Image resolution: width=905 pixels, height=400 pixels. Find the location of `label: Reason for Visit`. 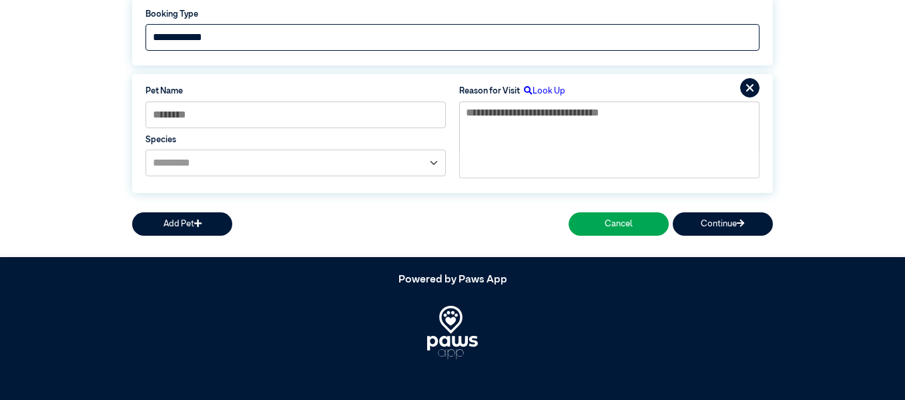

label: Reason for Visit is located at coordinates (489, 91).